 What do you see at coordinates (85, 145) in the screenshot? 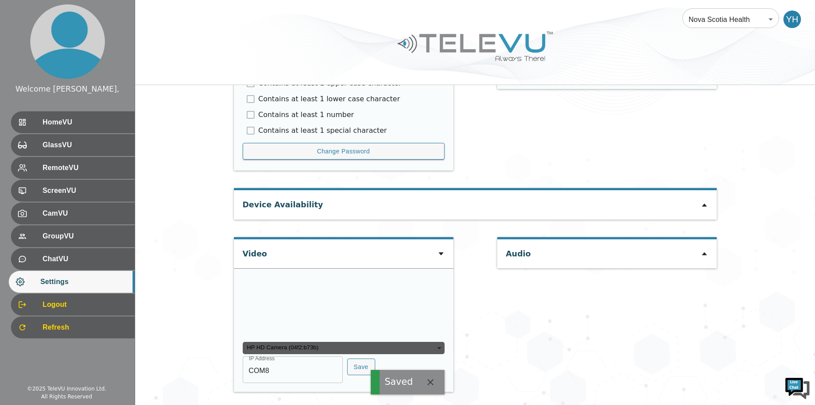
I see `span: GlassVU` at bounding box center [85, 145].